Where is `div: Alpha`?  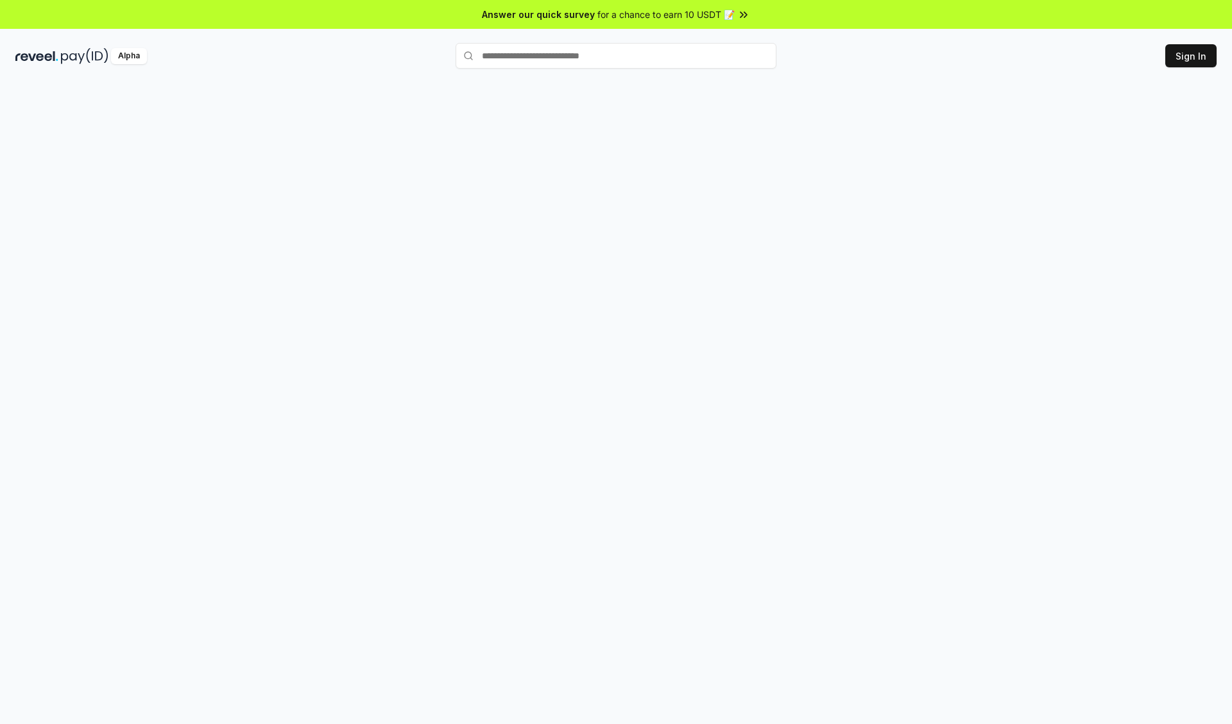
div: Alpha is located at coordinates (129, 56).